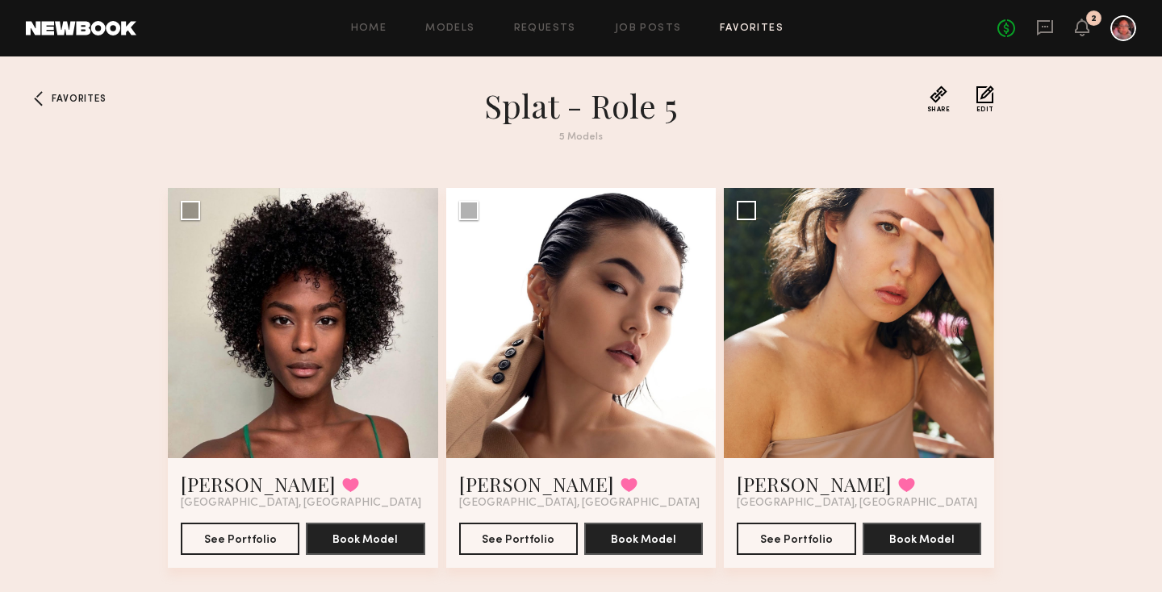 The height and width of the screenshot is (592, 1162). What do you see at coordinates (986, 110) in the screenshot?
I see `span: Edit` at bounding box center [986, 110].